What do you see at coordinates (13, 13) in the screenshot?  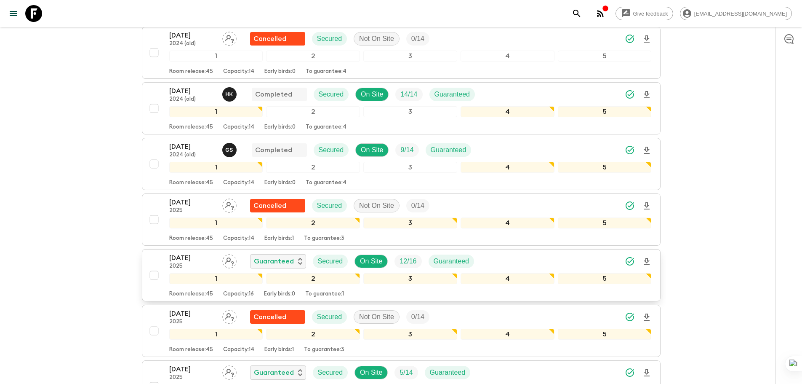 I see `button: menu` at bounding box center [13, 13].